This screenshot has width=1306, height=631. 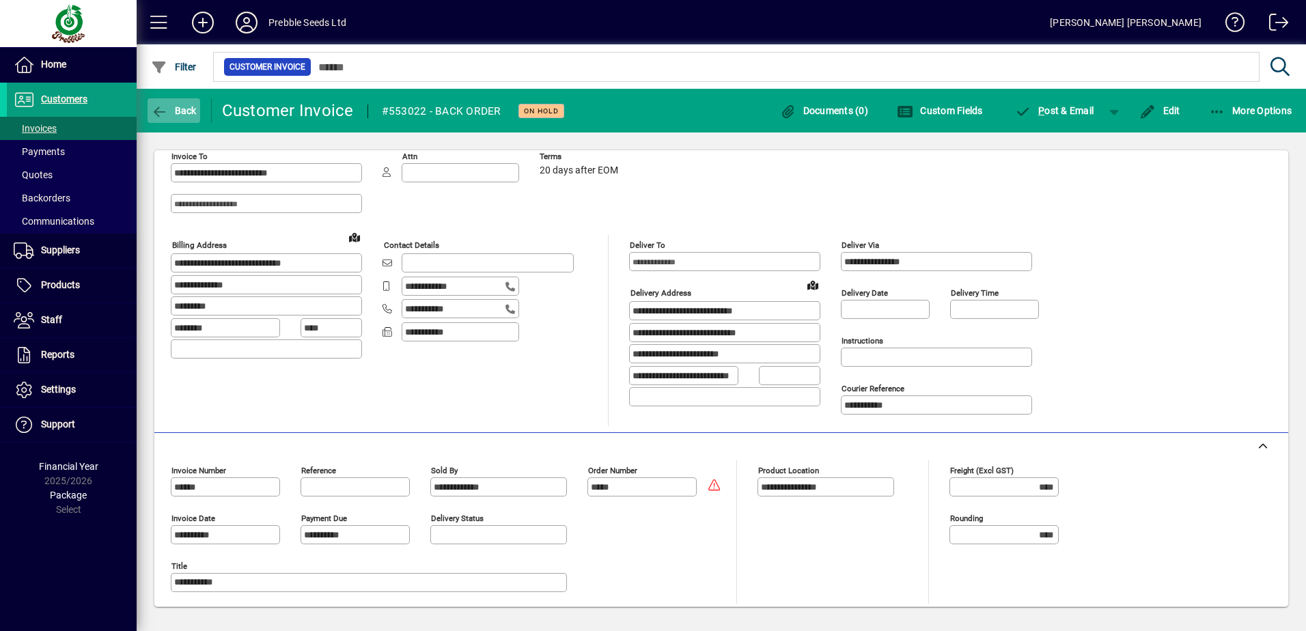 I want to click on span: Customers, so click(x=64, y=99).